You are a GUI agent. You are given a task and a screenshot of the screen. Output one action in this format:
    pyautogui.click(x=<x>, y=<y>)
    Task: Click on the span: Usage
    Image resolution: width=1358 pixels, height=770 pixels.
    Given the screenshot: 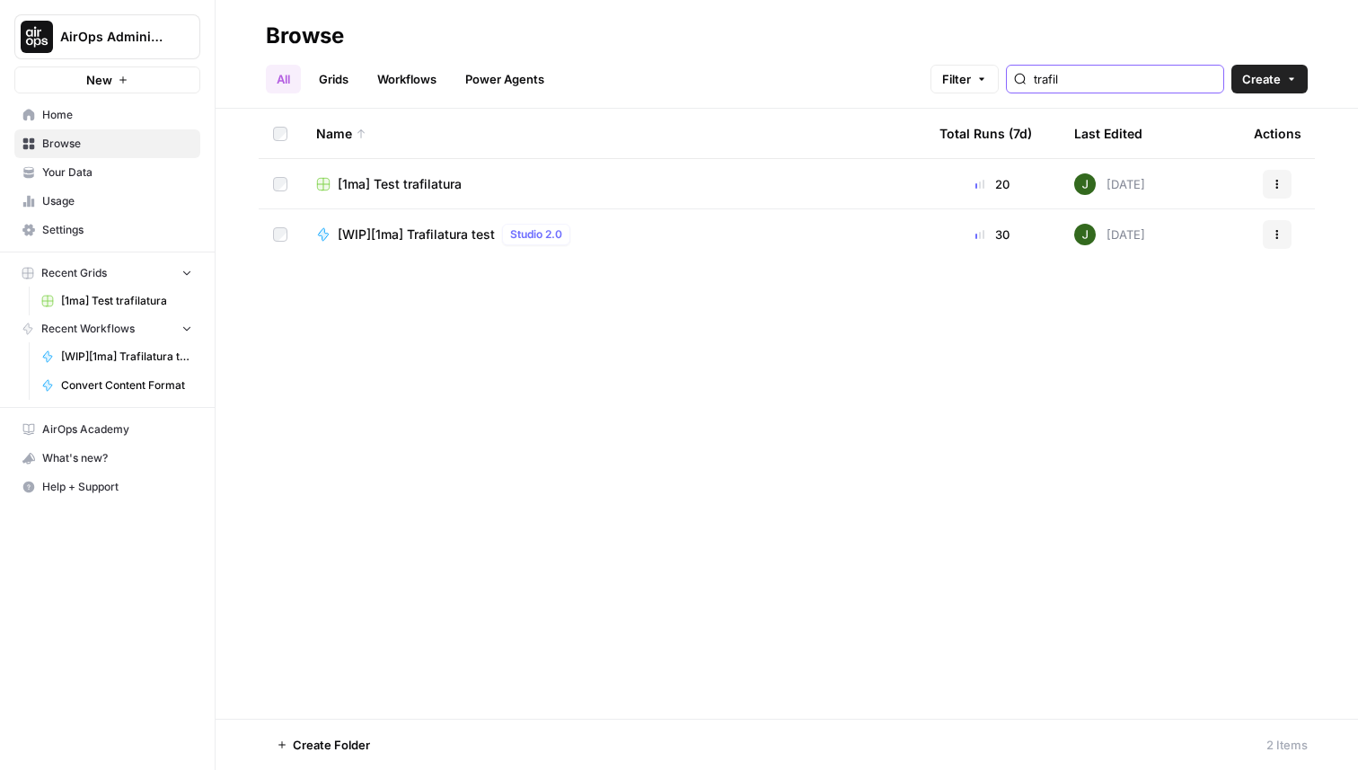 What is the action you would take?
    pyautogui.click(x=117, y=201)
    